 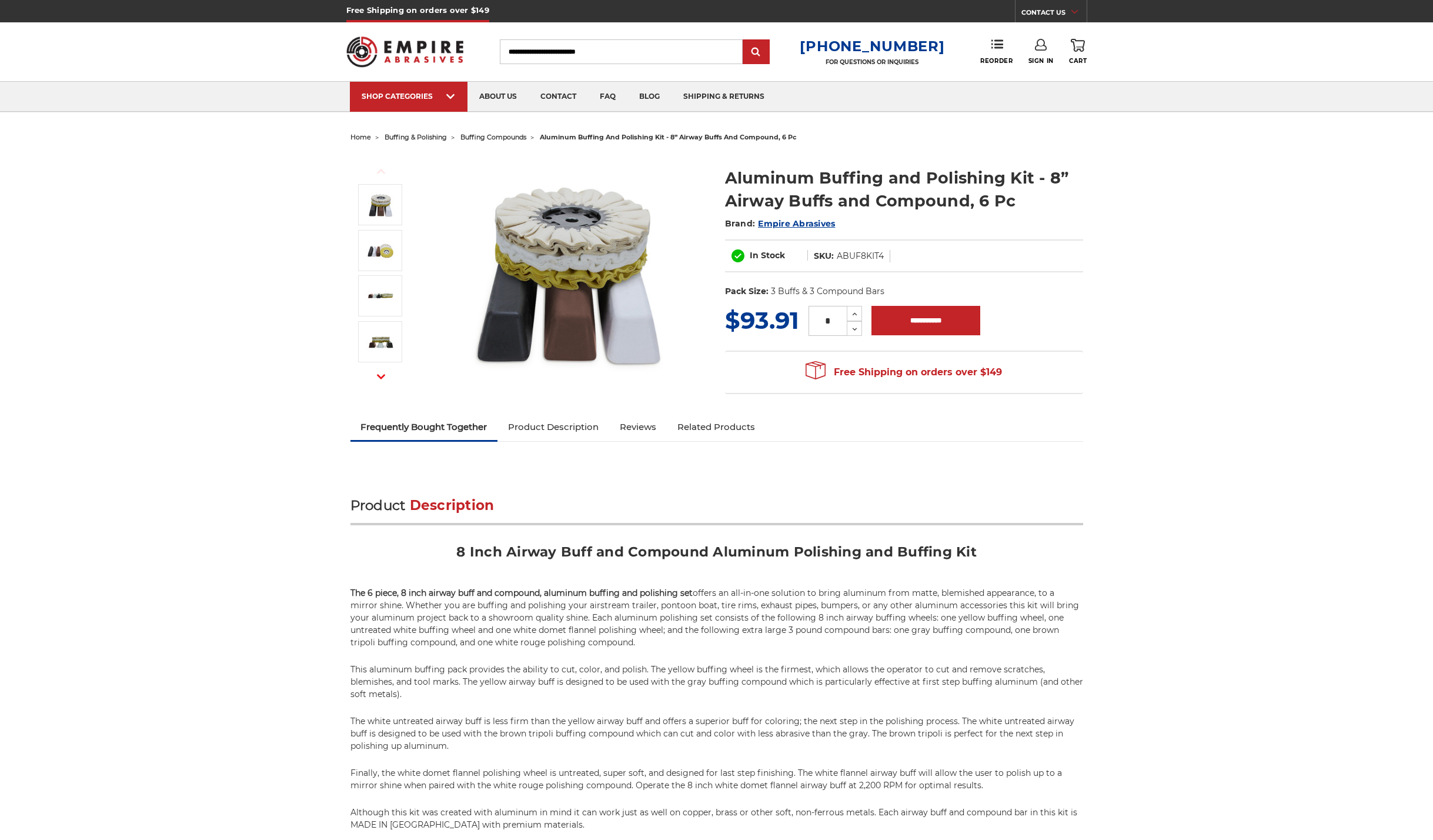 What do you see at coordinates (381, 171) in the screenshot?
I see `button: Previous` at bounding box center [381, 171].